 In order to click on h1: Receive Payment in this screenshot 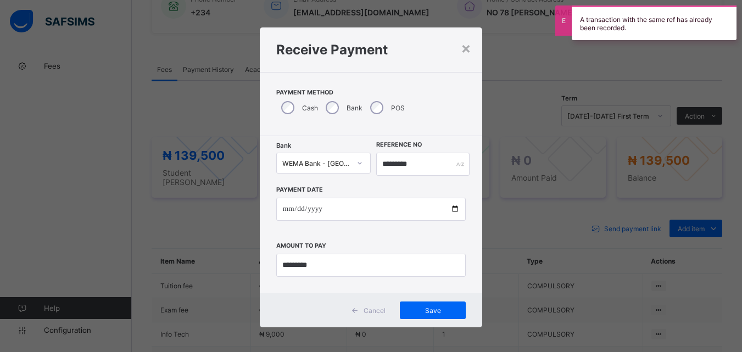, I will do `click(371, 49)`.